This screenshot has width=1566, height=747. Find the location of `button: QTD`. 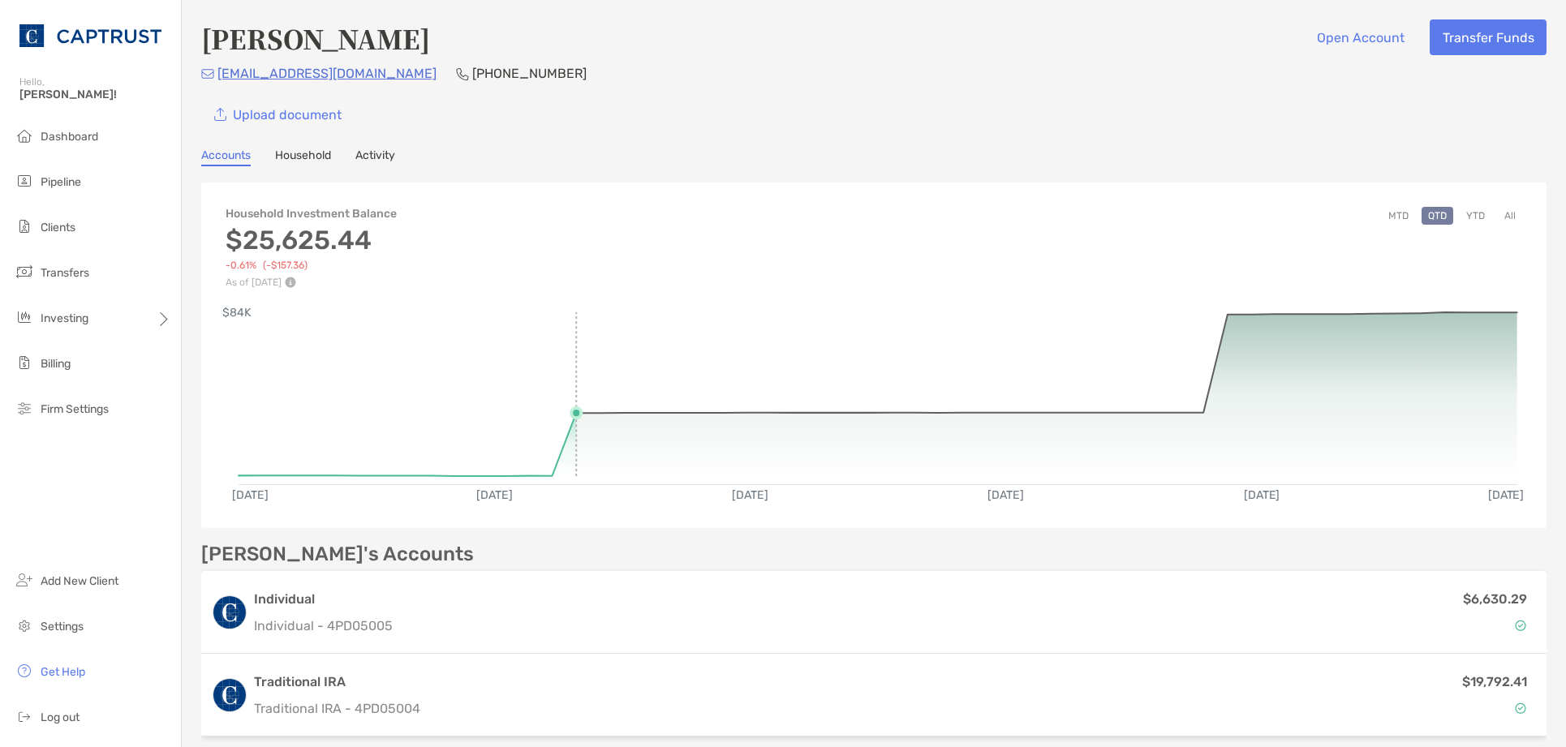

button: QTD is located at coordinates (1437, 216).